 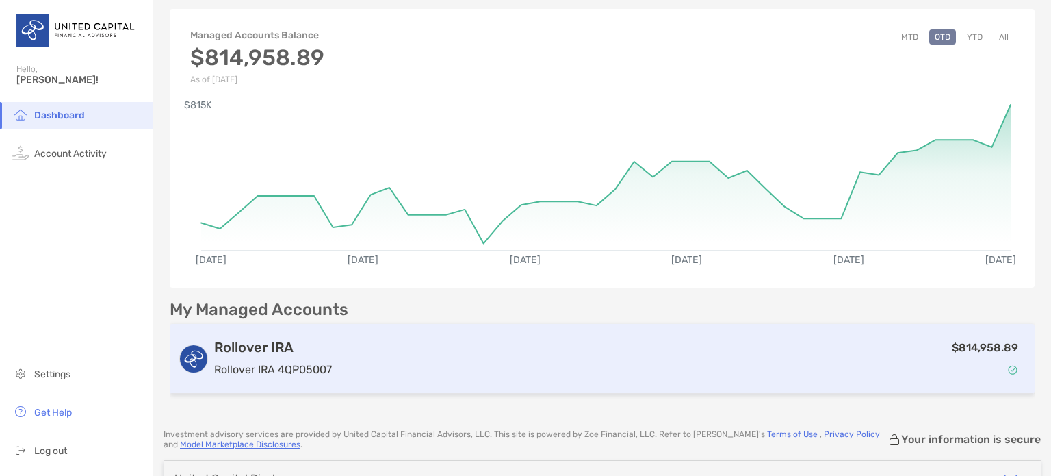 What do you see at coordinates (910, 37) in the screenshot?
I see `button: MTD` at bounding box center [910, 37].